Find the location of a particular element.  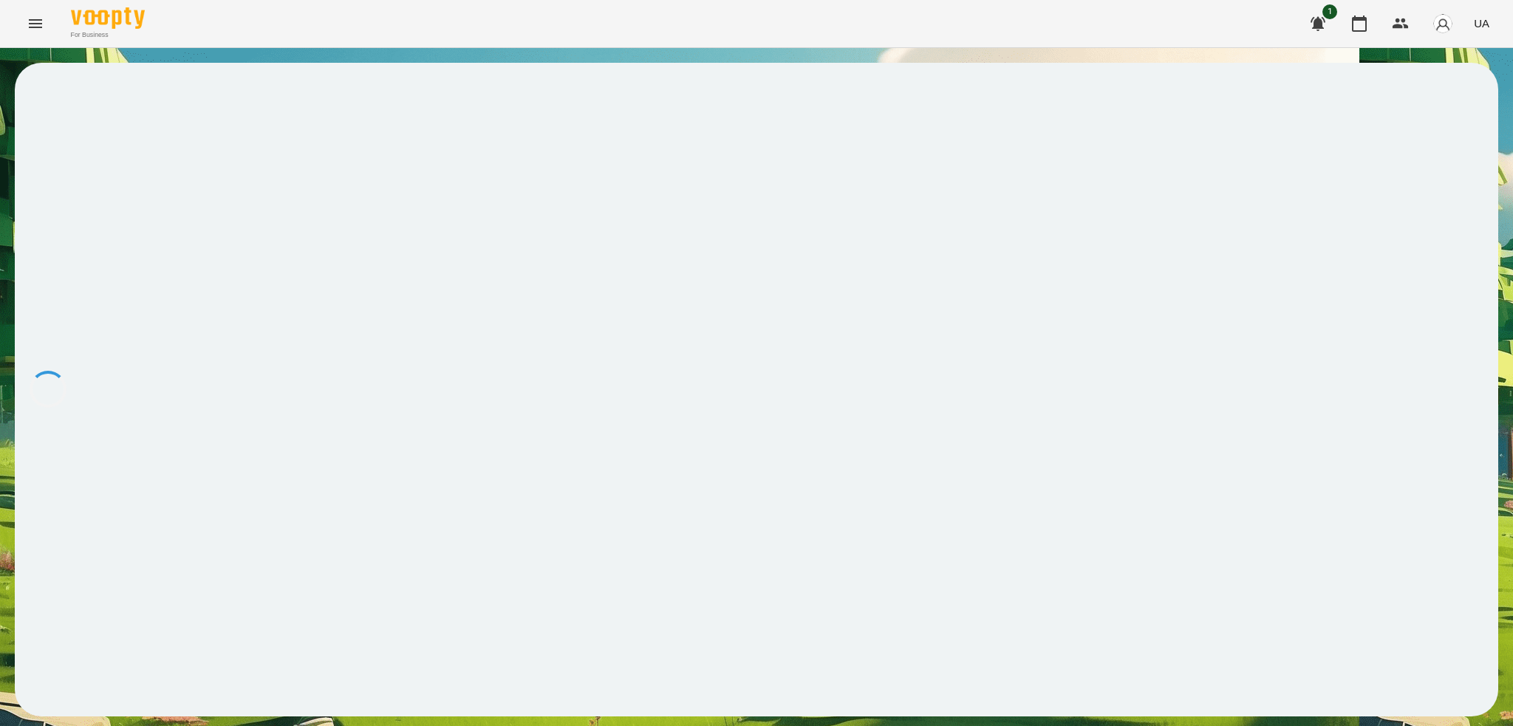

button: Menu is located at coordinates (35, 24).